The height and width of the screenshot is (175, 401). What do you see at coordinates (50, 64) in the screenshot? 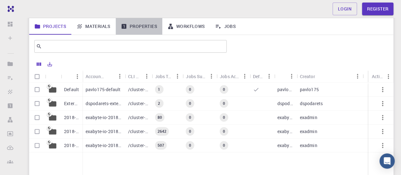
I see `button: Export` at bounding box center [50, 64].